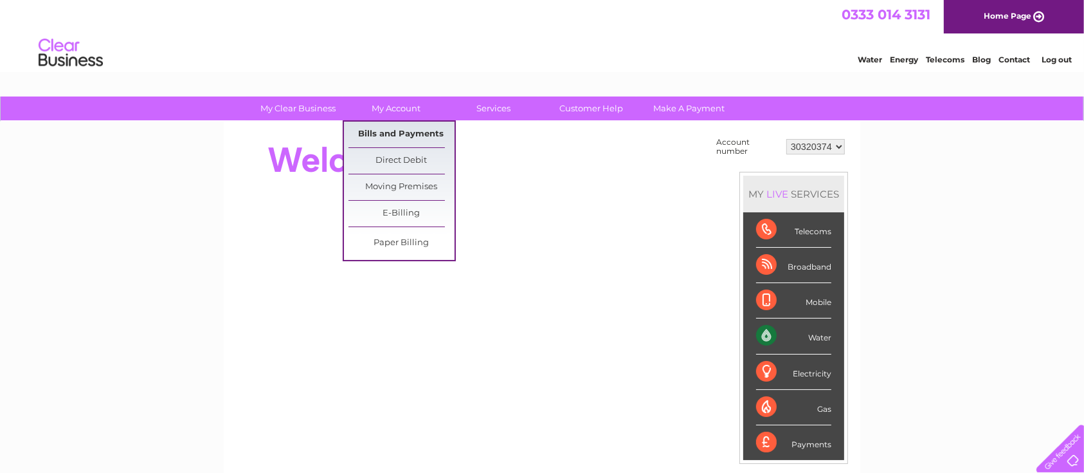 The height and width of the screenshot is (473, 1084). I want to click on div: Telecoms, so click(794, 230).